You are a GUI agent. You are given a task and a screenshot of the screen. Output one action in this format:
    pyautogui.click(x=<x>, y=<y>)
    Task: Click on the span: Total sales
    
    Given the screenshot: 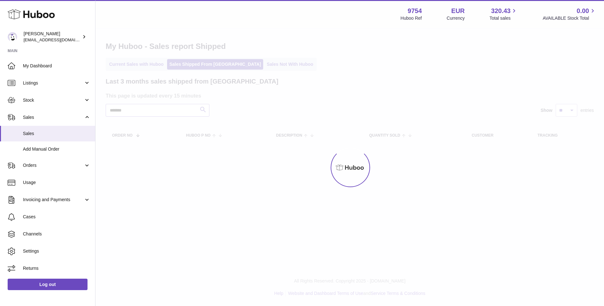 What is the action you would take?
    pyautogui.click(x=503, y=18)
    